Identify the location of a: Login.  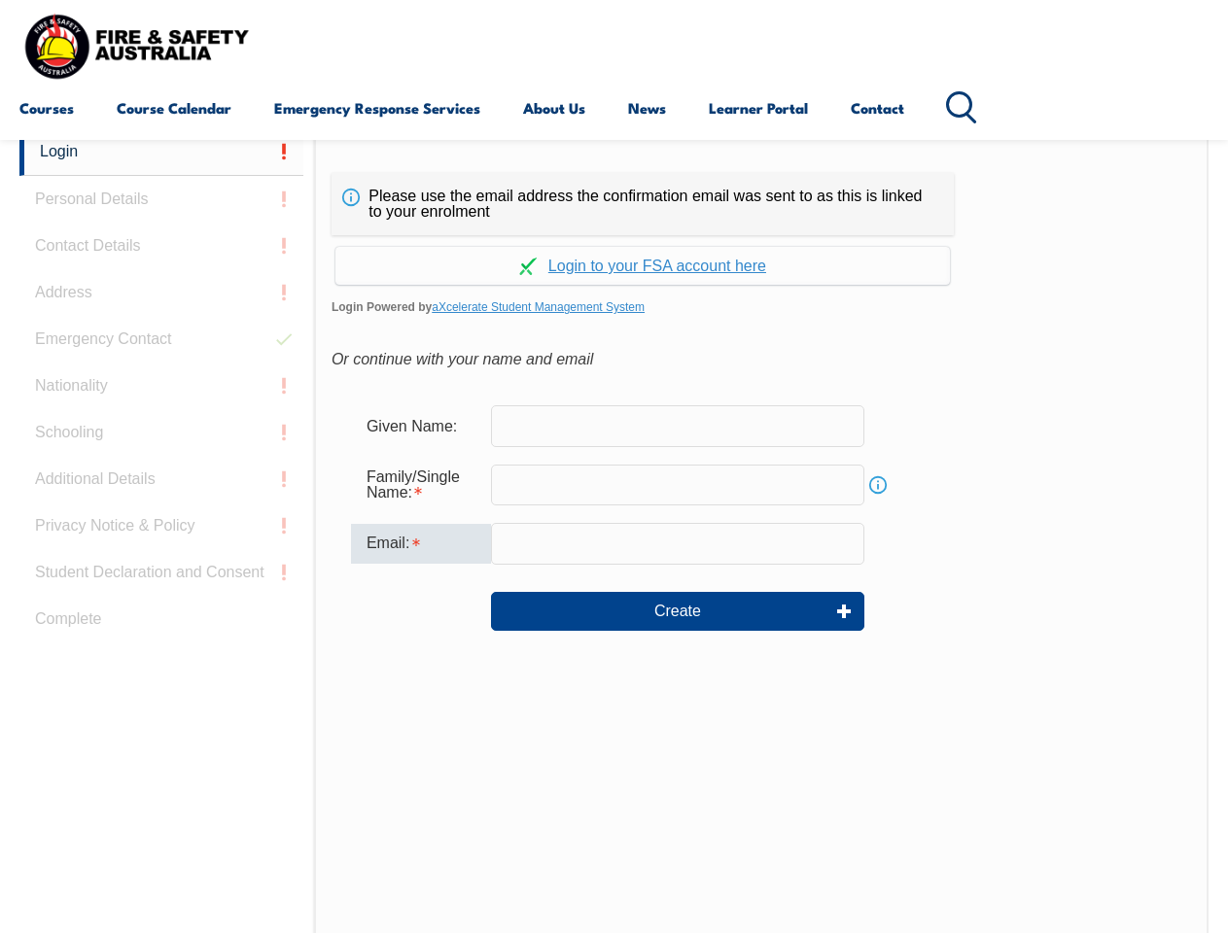
(161, 152).